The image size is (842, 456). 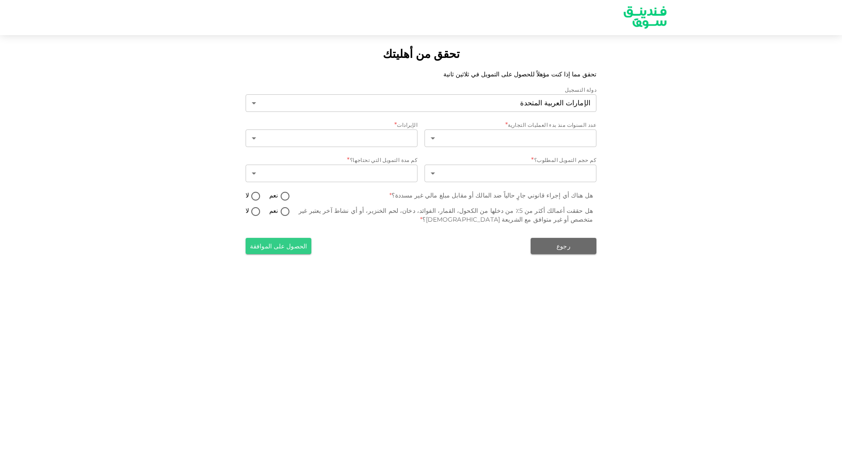 What do you see at coordinates (645, 17) in the screenshot?
I see `img: الشعار` at bounding box center [645, 17].